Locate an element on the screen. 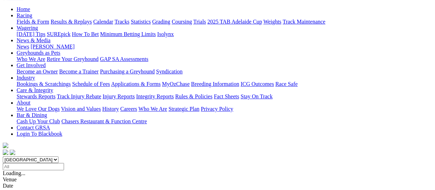 This screenshot has height=190, width=435. a: Wagering is located at coordinates (27, 28).